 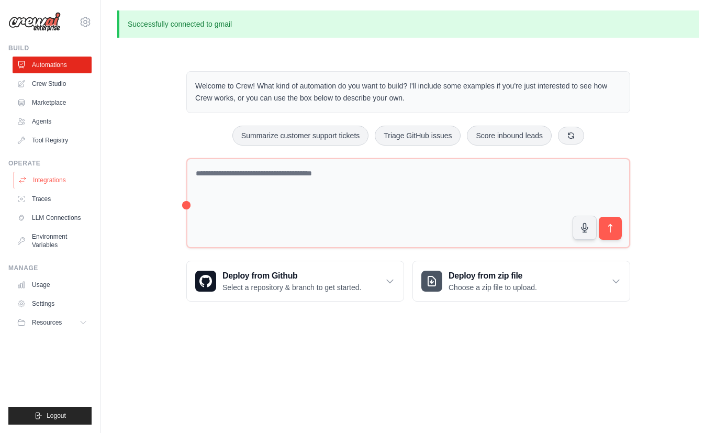 What do you see at coordinates (50, 415) in the screenshot?
I see `button: Logout` at bounding box center [50, 415].